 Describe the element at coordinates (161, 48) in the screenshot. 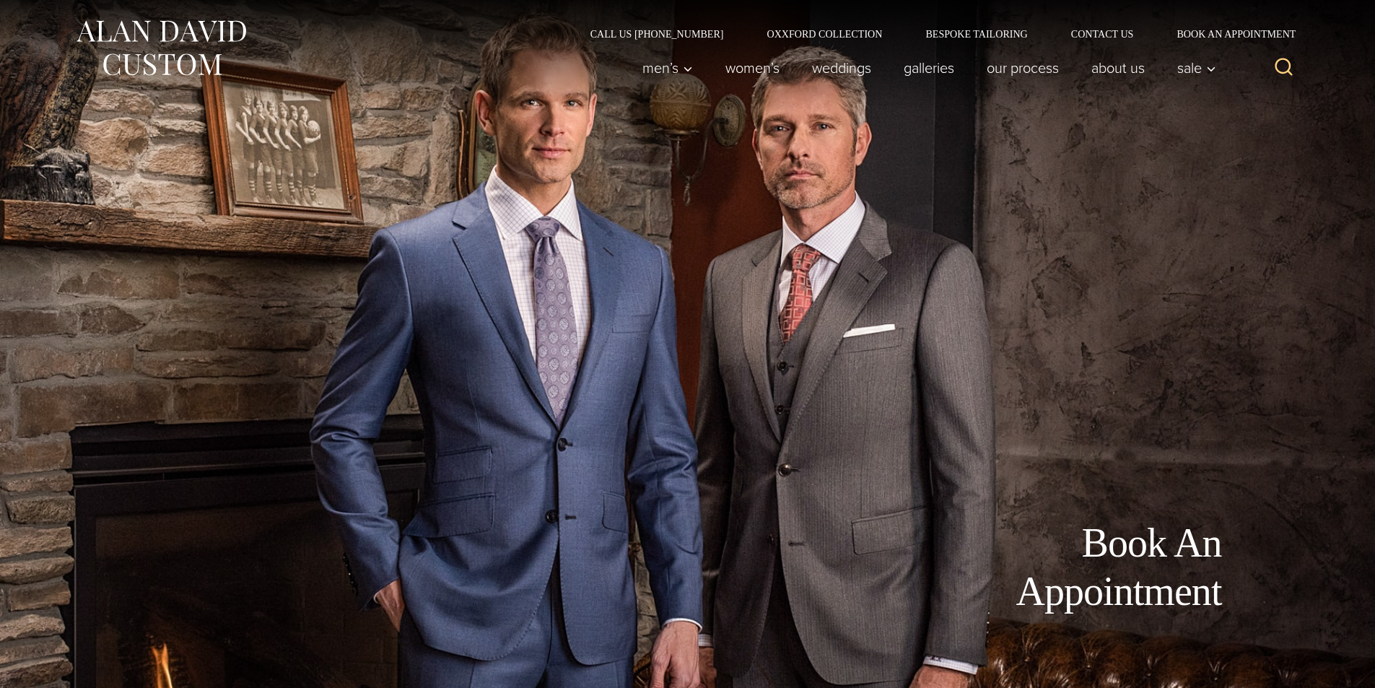

I see `img: Alan David Custom` at that location.